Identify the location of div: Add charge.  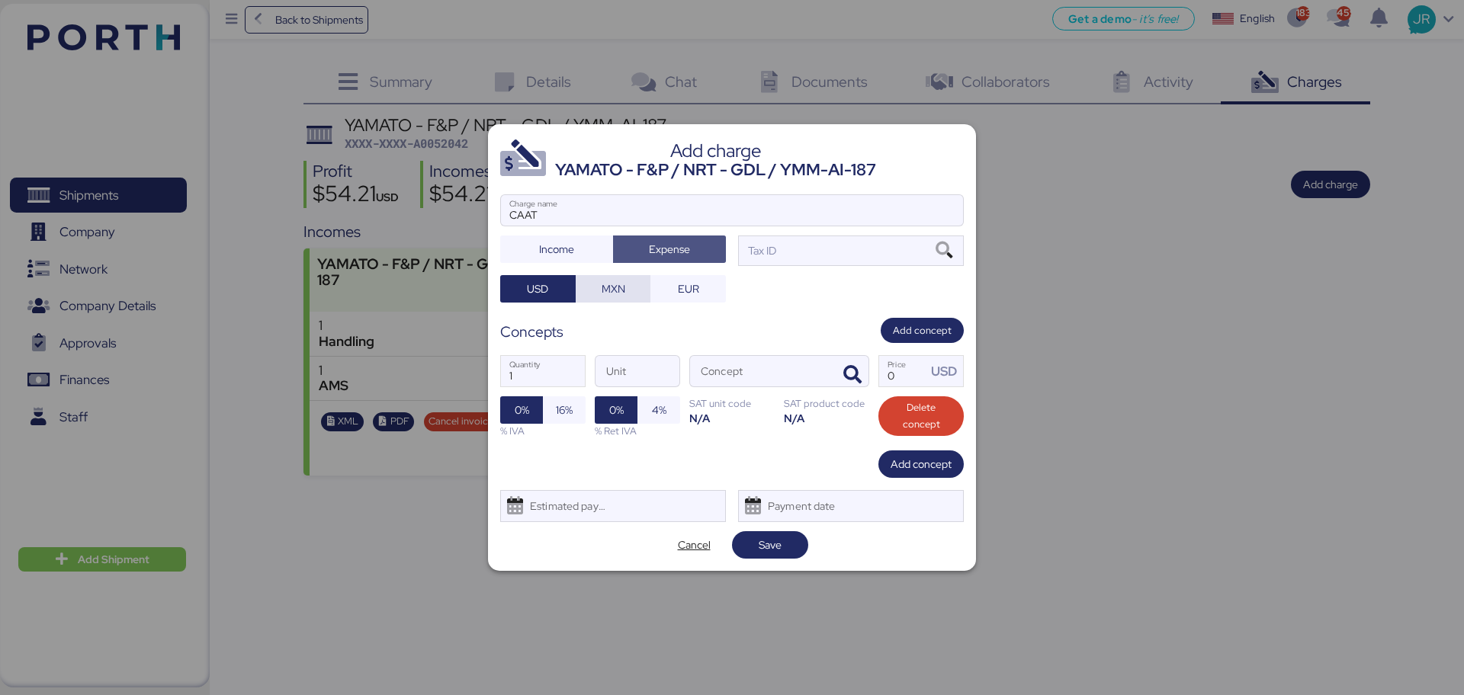
(715, 151).